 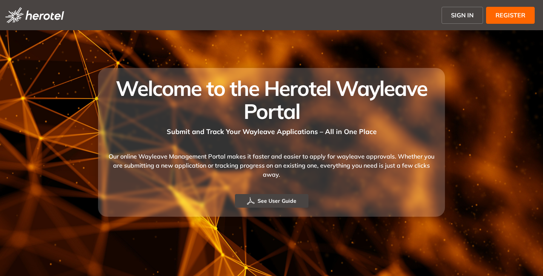 What do you see at coordinates (271, 129) in the screenshot?
I see `div: Submit and Track Your Wayleave Applications – All in One Place` at bounding box center [271, 129].